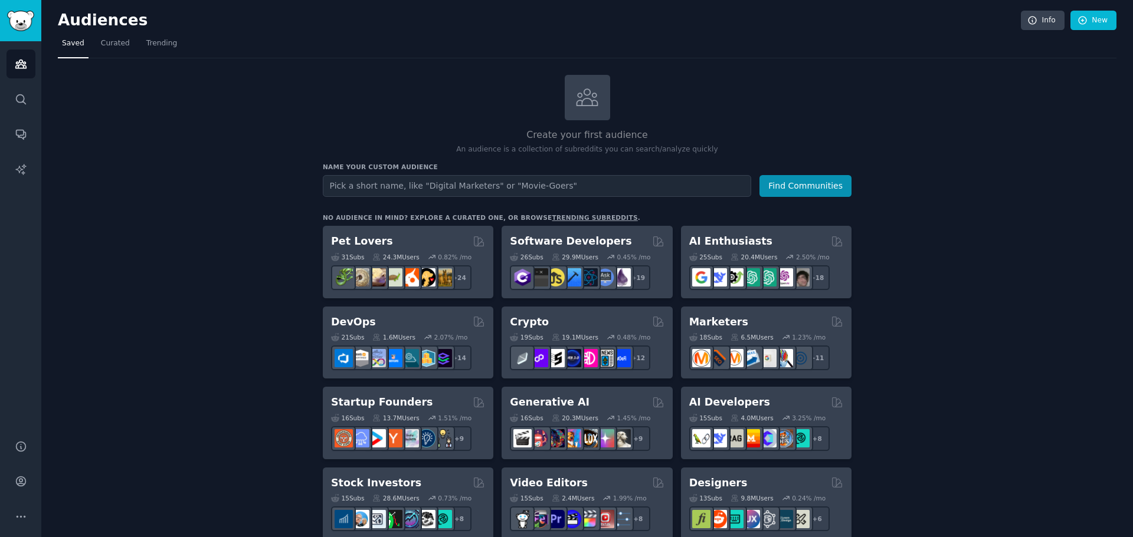  Describe the element at coordinates (752, 499) in the screenshot. I see `div: 9.8M Users` at that location.